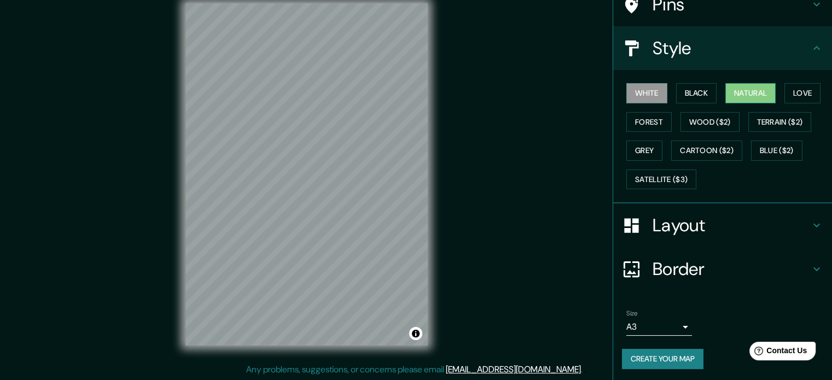 The width and height of the screenshot is (832, 380). I want to click on button: Create your map, so click(663, 359).